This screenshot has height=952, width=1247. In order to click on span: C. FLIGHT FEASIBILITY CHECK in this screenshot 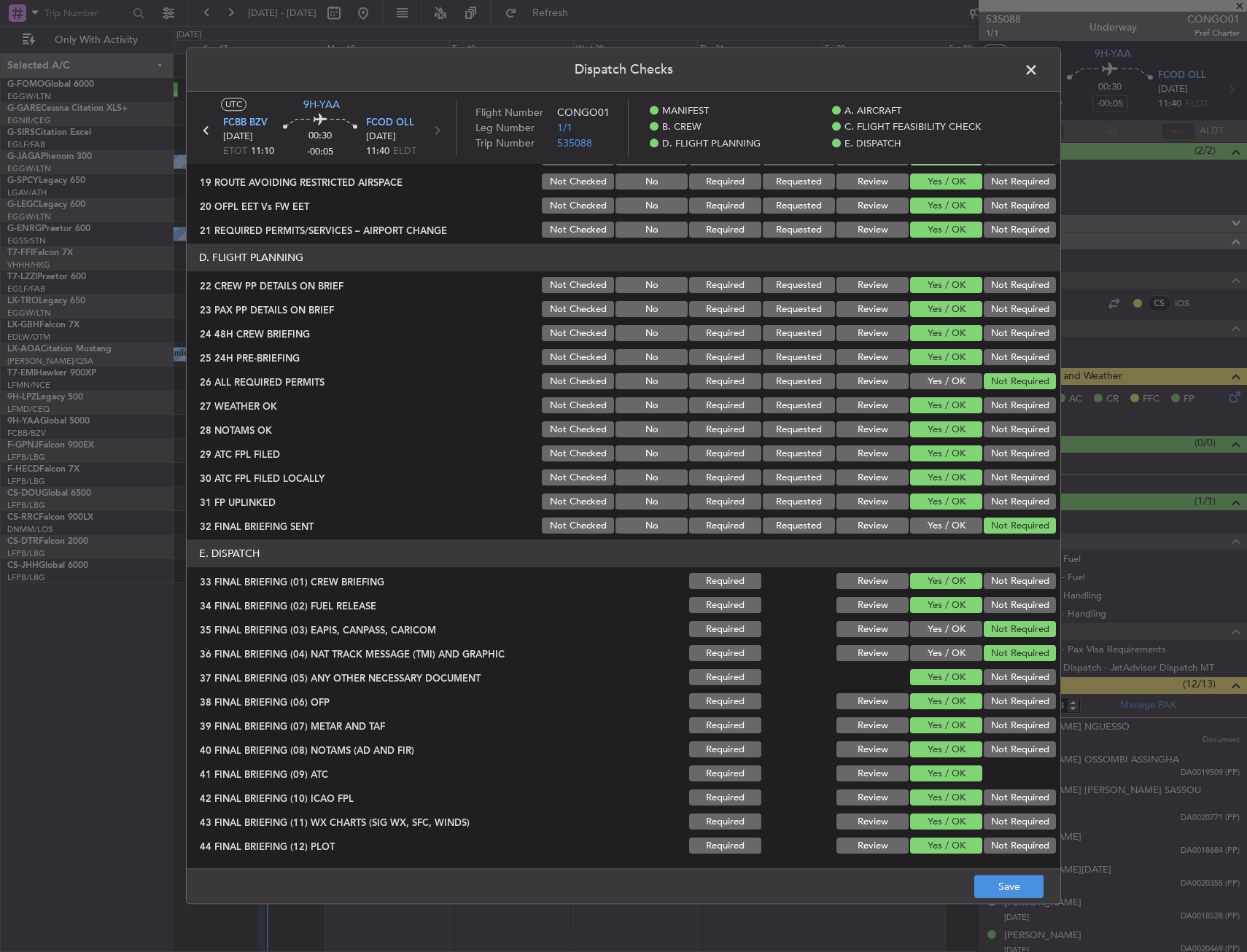, I will do `click(912, 128)`.